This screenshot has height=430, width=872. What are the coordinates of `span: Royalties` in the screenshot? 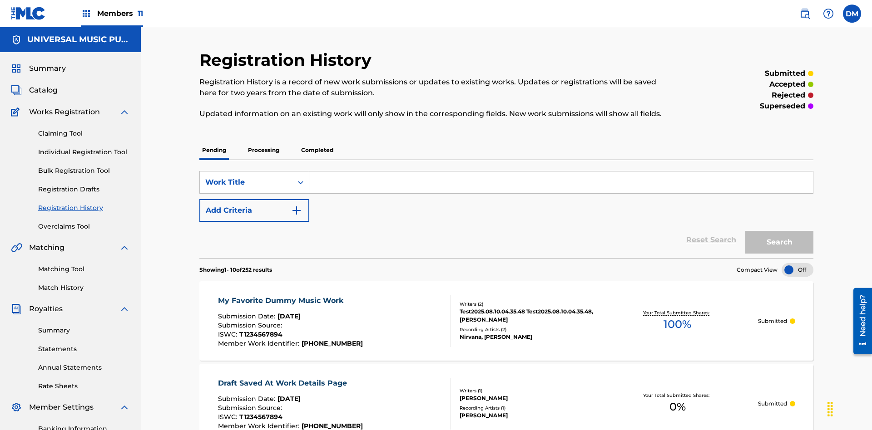 It's located at (46, 309).